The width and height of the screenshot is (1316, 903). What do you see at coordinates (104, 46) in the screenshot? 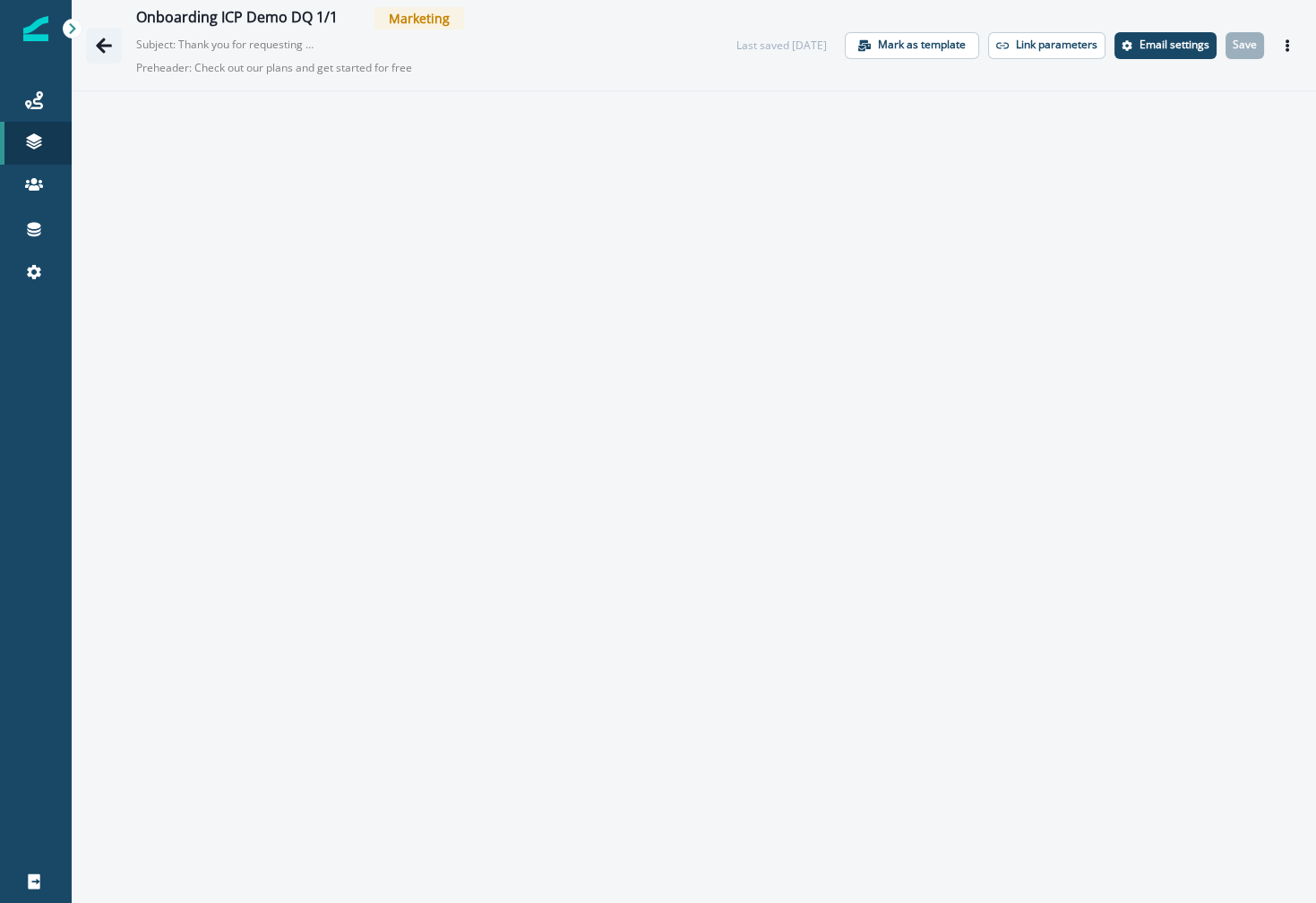
I see `button: Go back` at bounding box center [104, 46].